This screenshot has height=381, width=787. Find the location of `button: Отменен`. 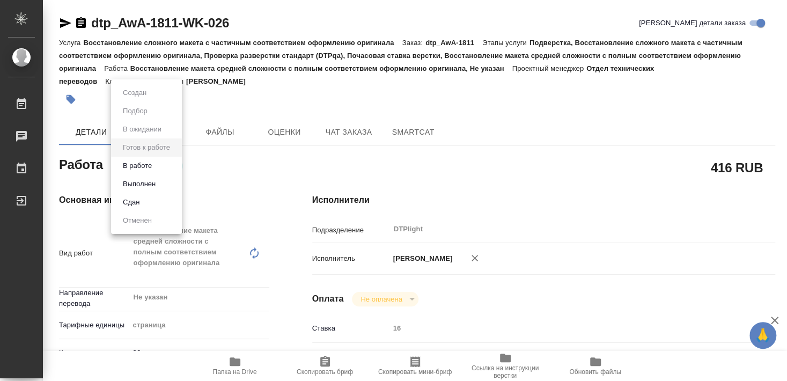

button: Отменен is located at coordinates (137, 221).